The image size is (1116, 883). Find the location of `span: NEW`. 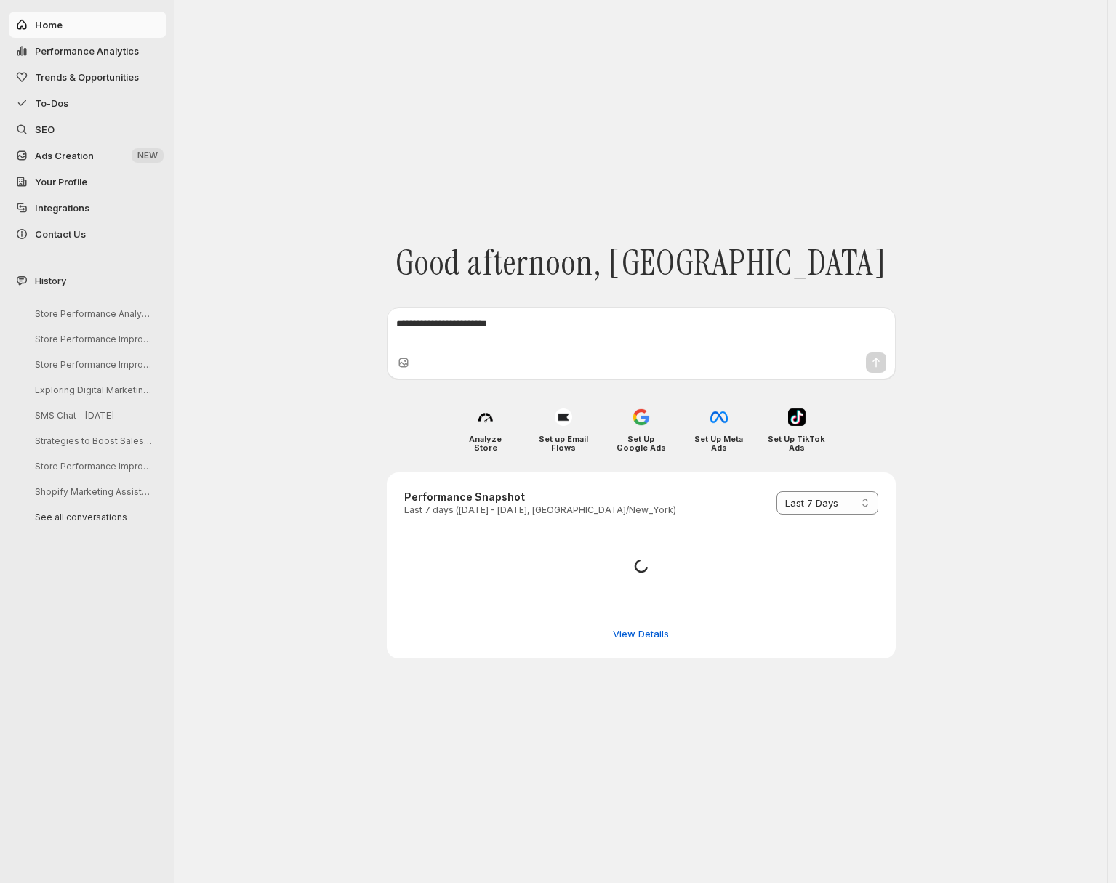

span: NEW is located at coordinates (148, 156).